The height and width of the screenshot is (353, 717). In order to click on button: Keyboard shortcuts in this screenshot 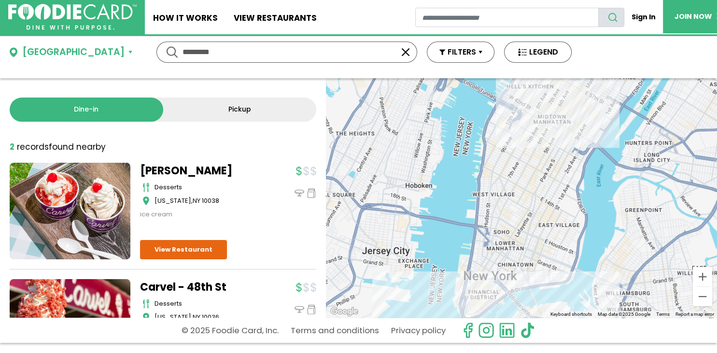, I will do `click(571, 314)`.